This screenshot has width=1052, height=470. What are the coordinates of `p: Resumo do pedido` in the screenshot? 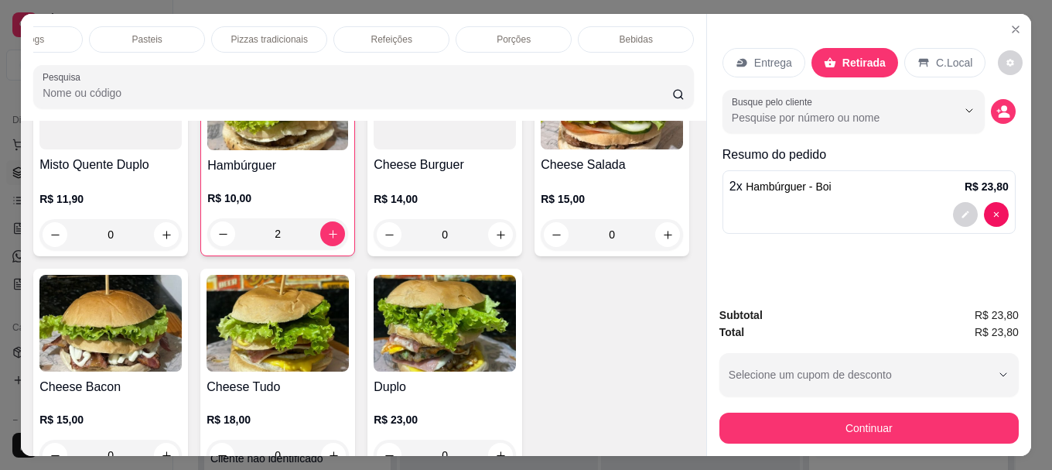 It's located at (869, 155).